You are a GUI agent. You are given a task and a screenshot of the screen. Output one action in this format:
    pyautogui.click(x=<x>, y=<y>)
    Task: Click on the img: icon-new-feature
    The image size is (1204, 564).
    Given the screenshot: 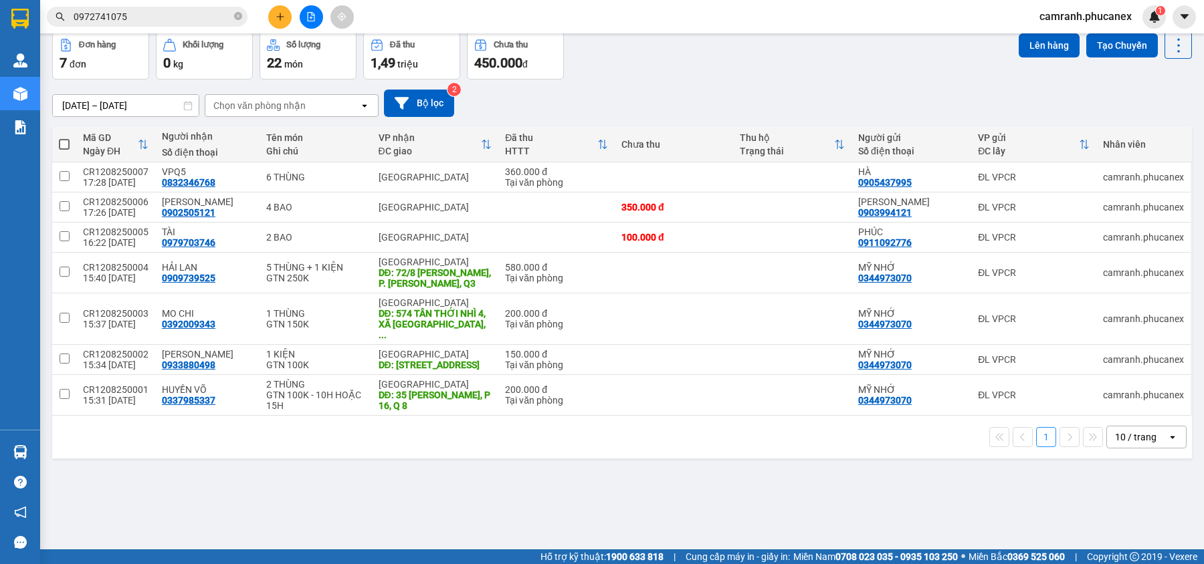 What is the action you would take?
    pyautogui.click(x=1154, y=17)
    